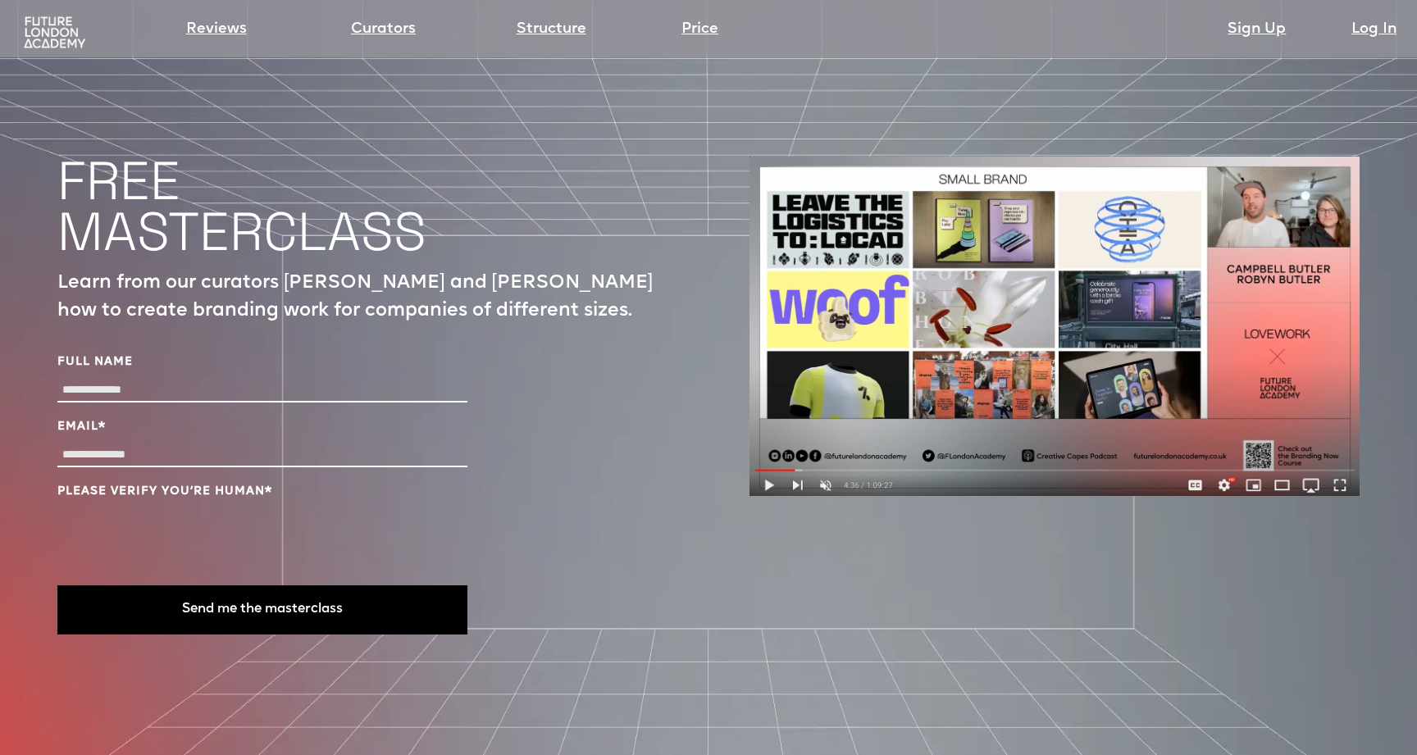  Describe the element at coordinates (242, 207) in the screenshot. I see `h1: FREE MASTERCLASS` at that location.